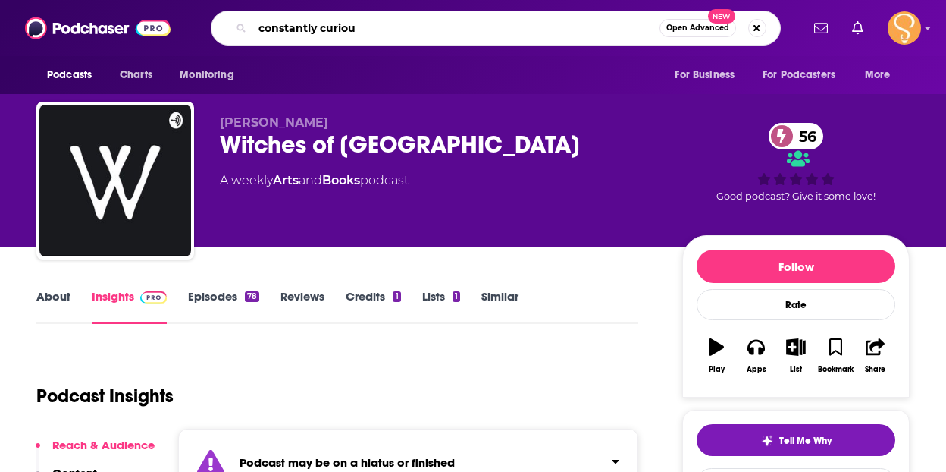 The height and width of the screenshot is (472, 946). I want to click on span: For Podcasters, so click(799, 75).